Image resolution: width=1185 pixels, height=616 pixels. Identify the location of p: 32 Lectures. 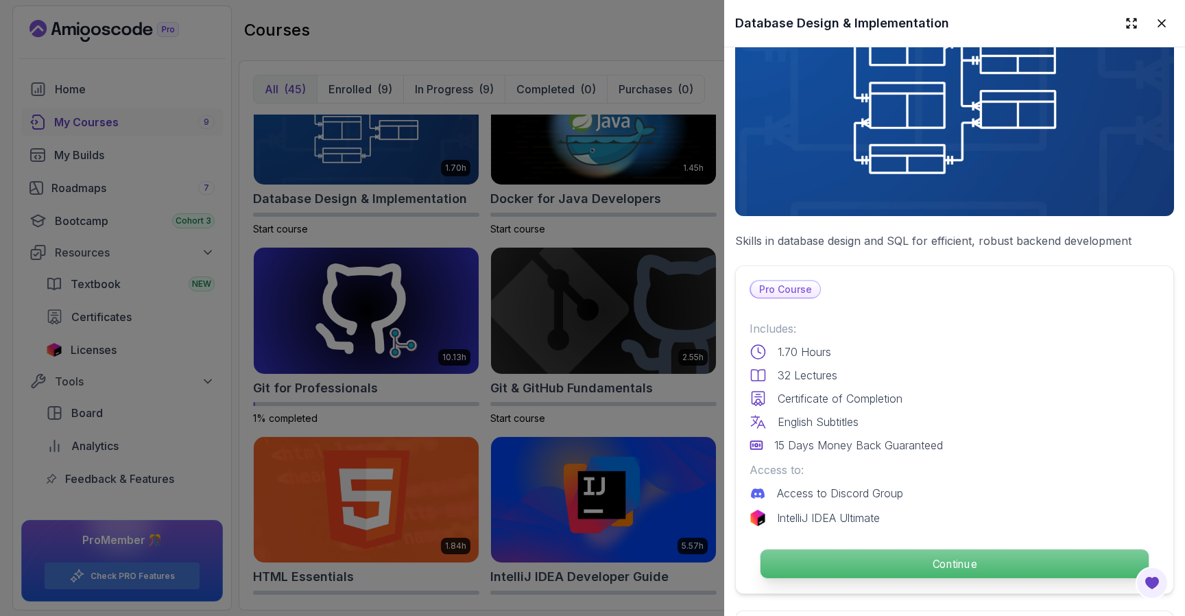
(807, 375).